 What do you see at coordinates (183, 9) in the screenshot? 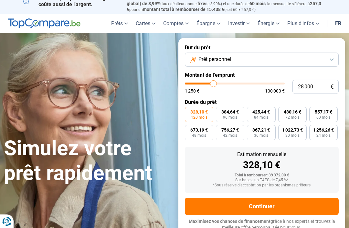
I see `span: montant total à rembourser de 15.438 €` at bounding box center [183, 9].